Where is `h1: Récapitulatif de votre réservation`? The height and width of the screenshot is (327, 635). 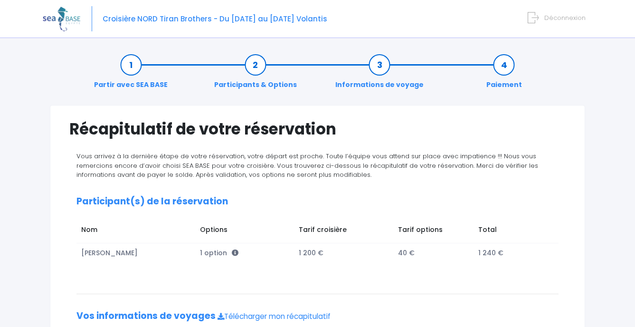
h1: Récapitulatif de votre réservation is located at coordinates (317, 129).